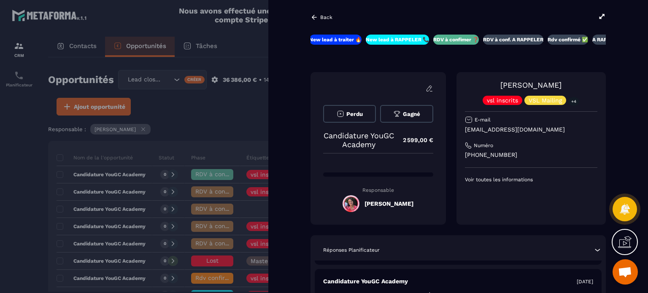 This screenshot has width=648, height=293. What do you see at coordinates (502, 100) in the screenshot?
I see `p: vsl inscrits` at bounding box center [502, 100].